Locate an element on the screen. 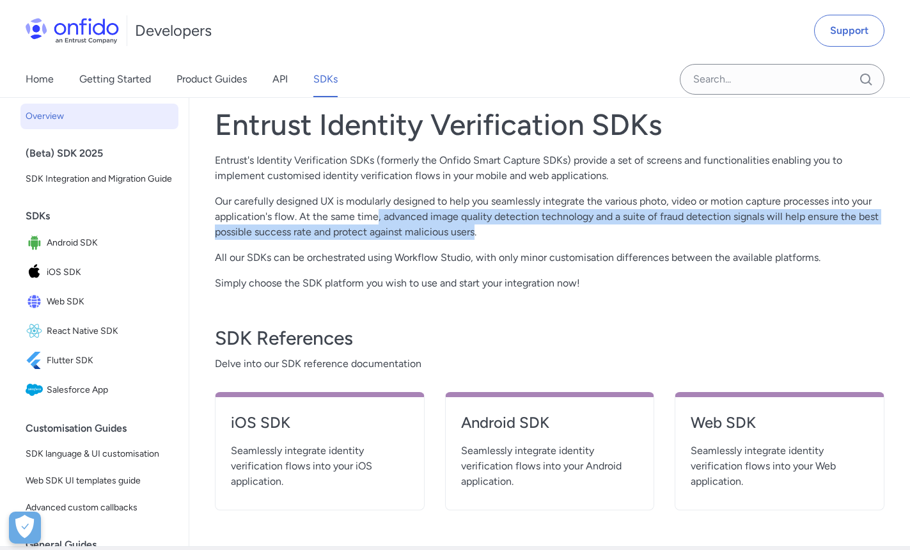 This screenshot has height=550, width=910. span: Flutter SDK is located at coordinates (110, 361).